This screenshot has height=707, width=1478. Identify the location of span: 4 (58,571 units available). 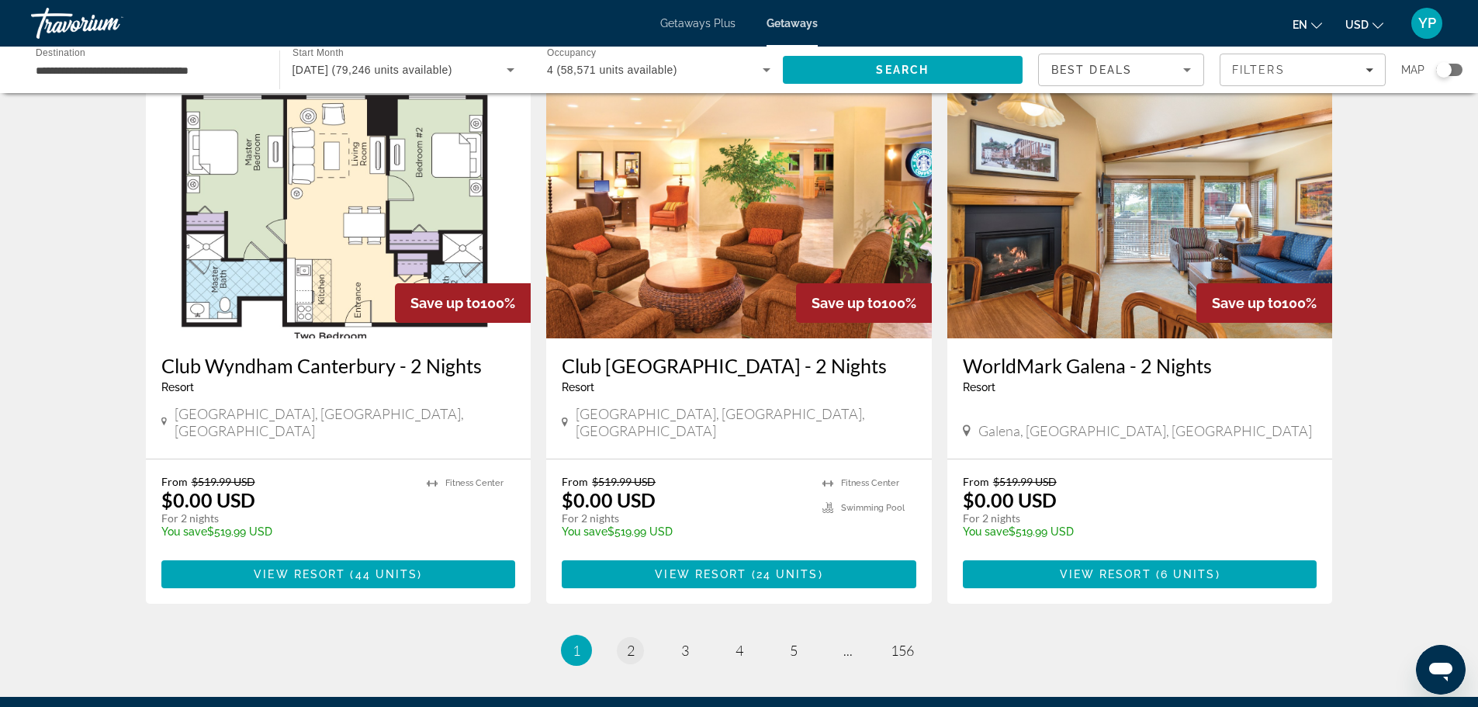
(612, 70).